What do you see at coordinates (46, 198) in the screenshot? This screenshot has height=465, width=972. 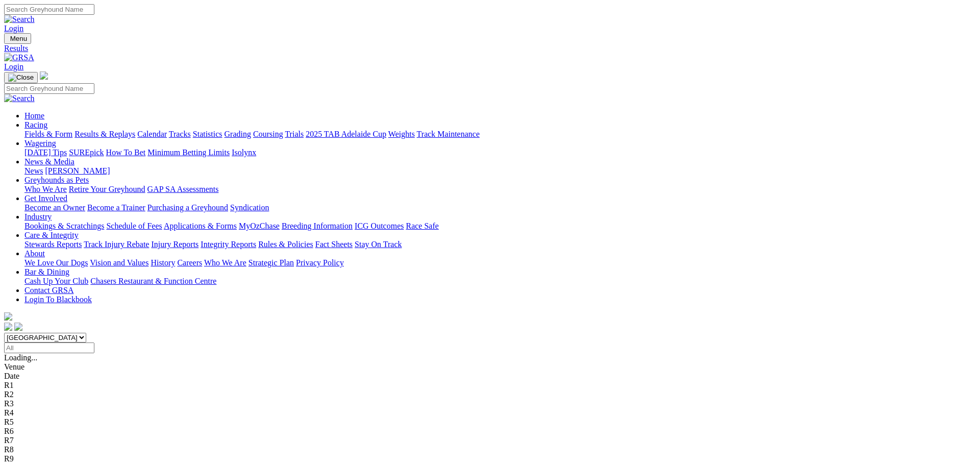 I see `a: Get Involved` at bounding box center [46, 198].